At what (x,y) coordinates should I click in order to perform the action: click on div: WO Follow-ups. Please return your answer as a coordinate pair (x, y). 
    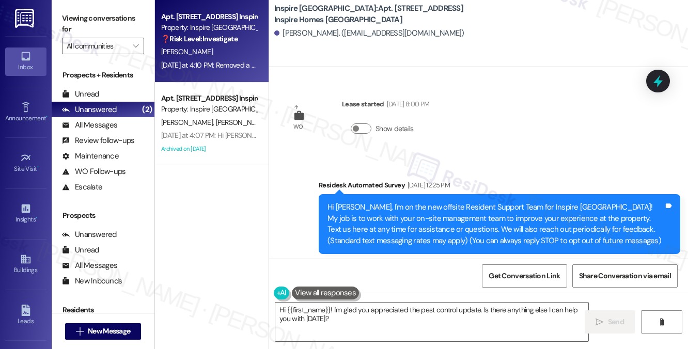
    Looking at the image, I should click on (94, 172).